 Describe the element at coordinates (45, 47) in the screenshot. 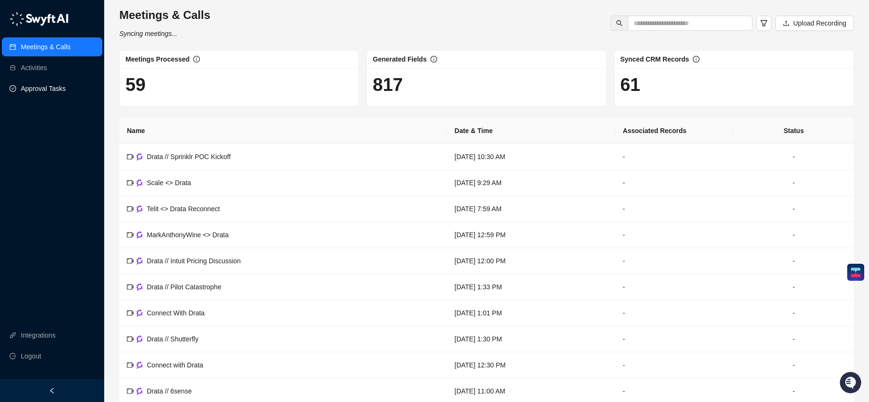

I see `a: Meetings & Calls` at that location.